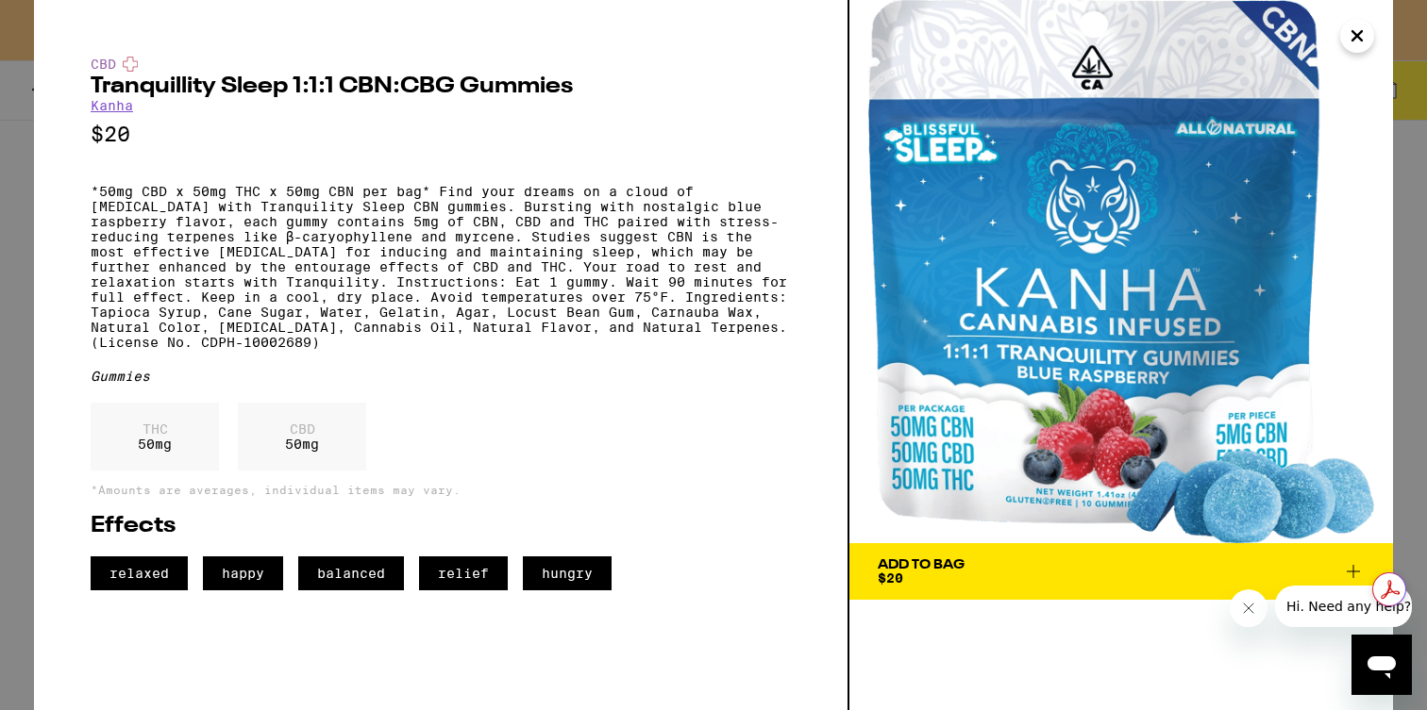 This screenshot has width=1427, height=710. Describe the element at coordinates (567, 574) in the screenshot. I see `span: hungry` at that location.